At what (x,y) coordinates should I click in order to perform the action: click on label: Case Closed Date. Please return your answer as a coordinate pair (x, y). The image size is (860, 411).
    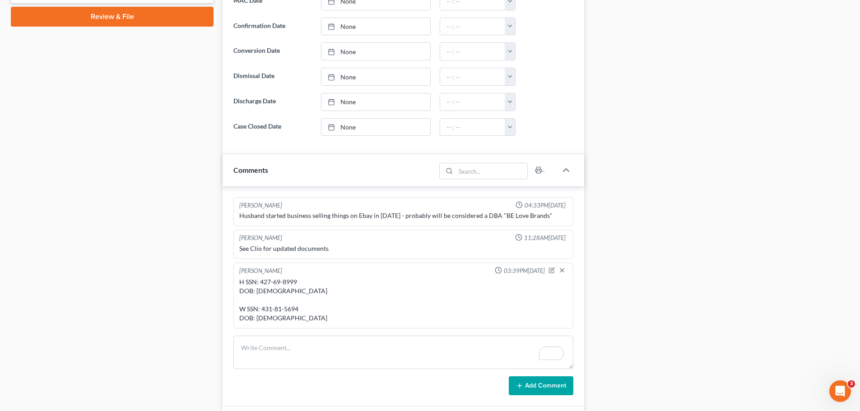
    Looking at the image, I should click on (272, 127).